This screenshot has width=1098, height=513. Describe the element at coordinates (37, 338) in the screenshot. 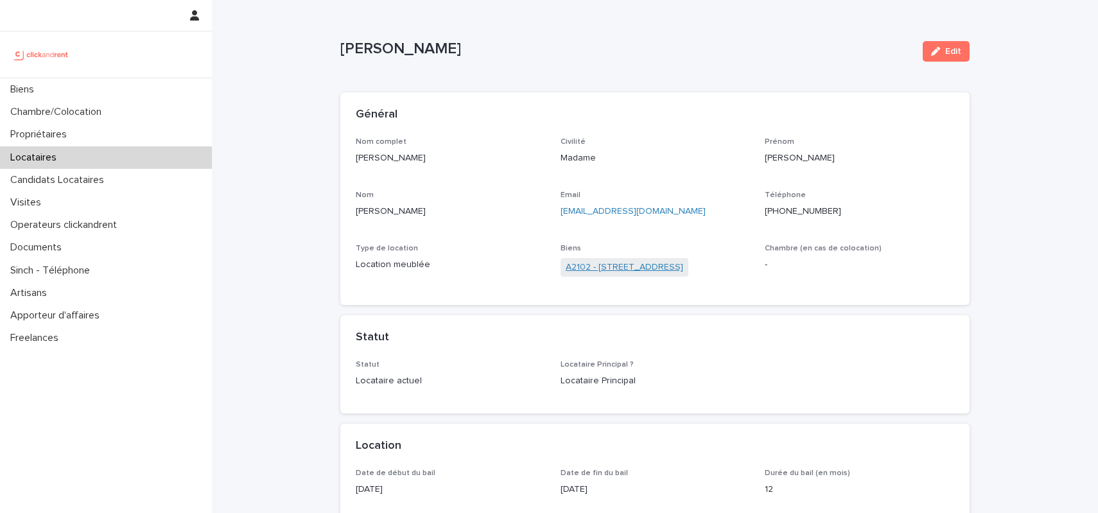

I see `p: Freelances` at that location.